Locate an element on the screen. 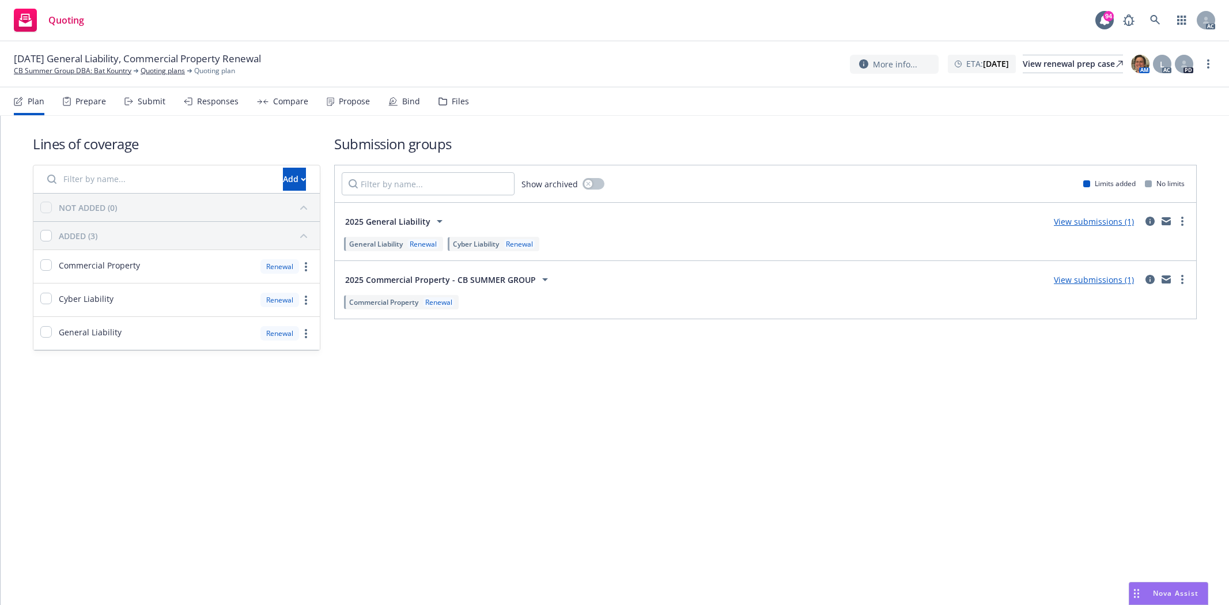 Image resolution: width=1229 pixels, height=605 pixels. a: View renewal prep case is located at coordinates (1073, 64).